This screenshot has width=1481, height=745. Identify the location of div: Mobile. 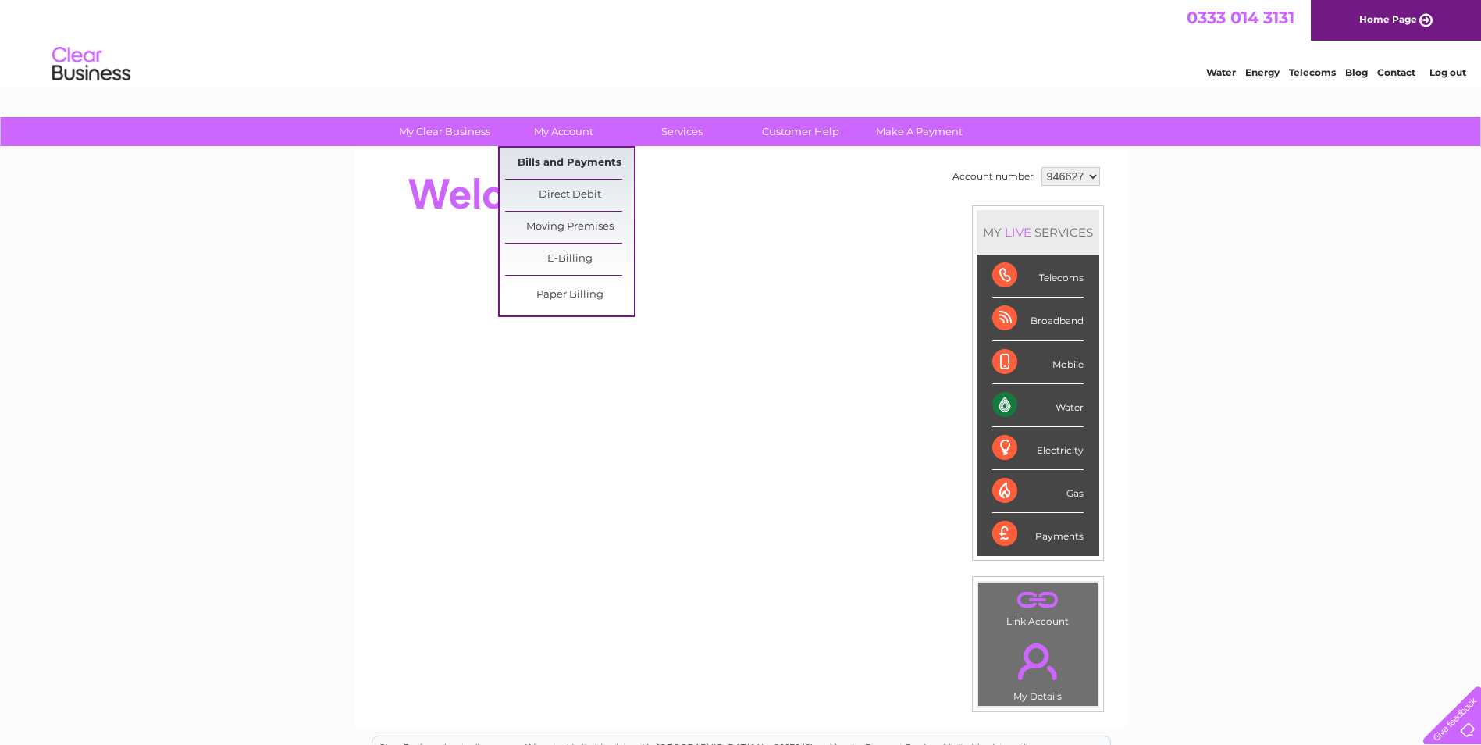
(1037, 362).